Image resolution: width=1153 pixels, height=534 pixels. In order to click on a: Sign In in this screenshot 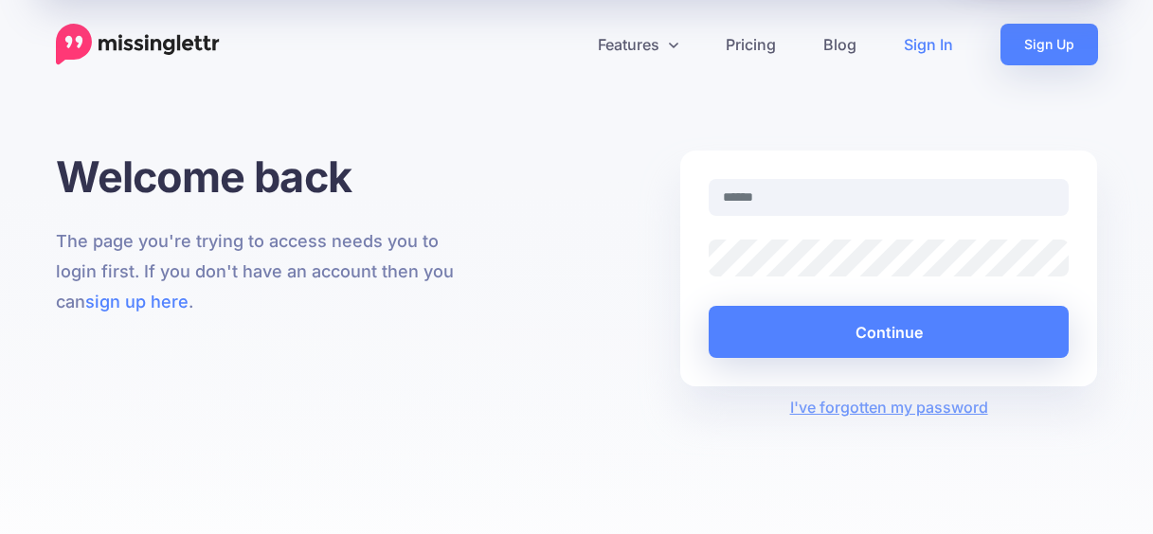, I will do `click(928, 45)`.